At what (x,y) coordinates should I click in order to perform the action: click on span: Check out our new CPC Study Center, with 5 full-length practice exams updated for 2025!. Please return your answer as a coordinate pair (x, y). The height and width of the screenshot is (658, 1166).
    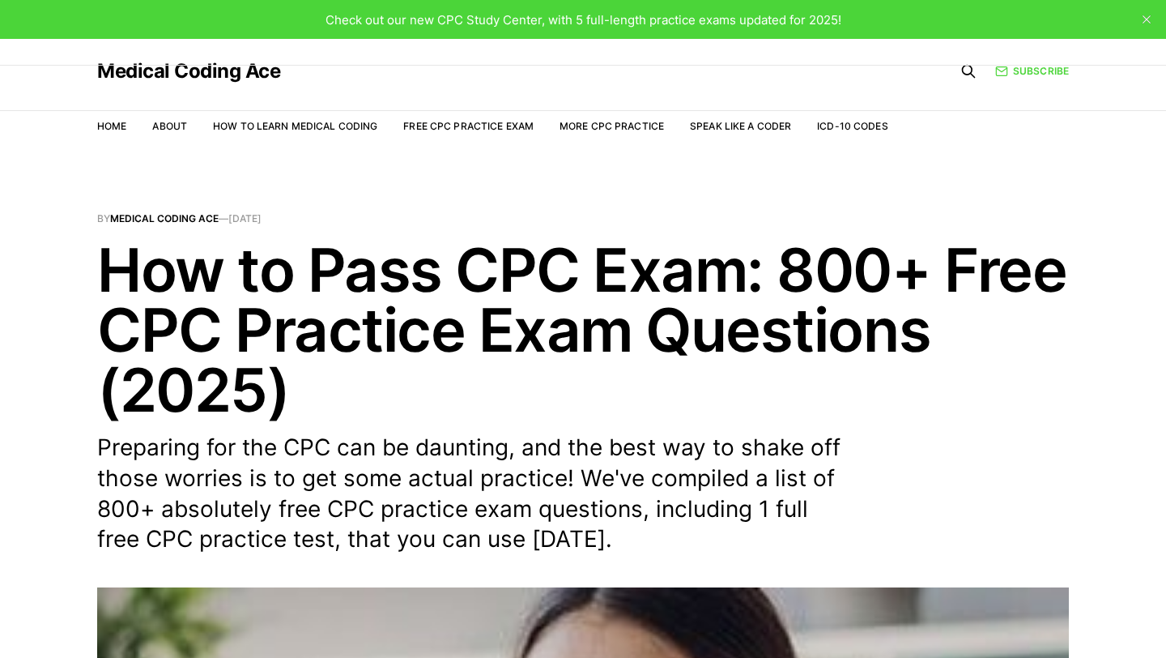
    Looking at the image, I should click on (583, 19).